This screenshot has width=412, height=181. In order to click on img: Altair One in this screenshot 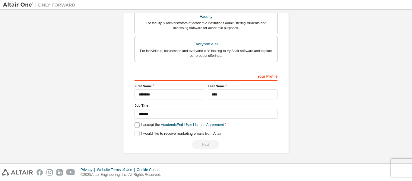, I will do `click(41, 5)`.